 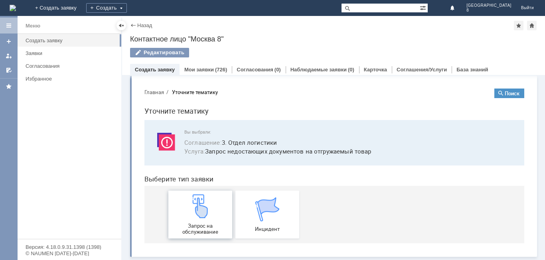 I want to click on div: Уточните тематику, so click(x=57, y=10).